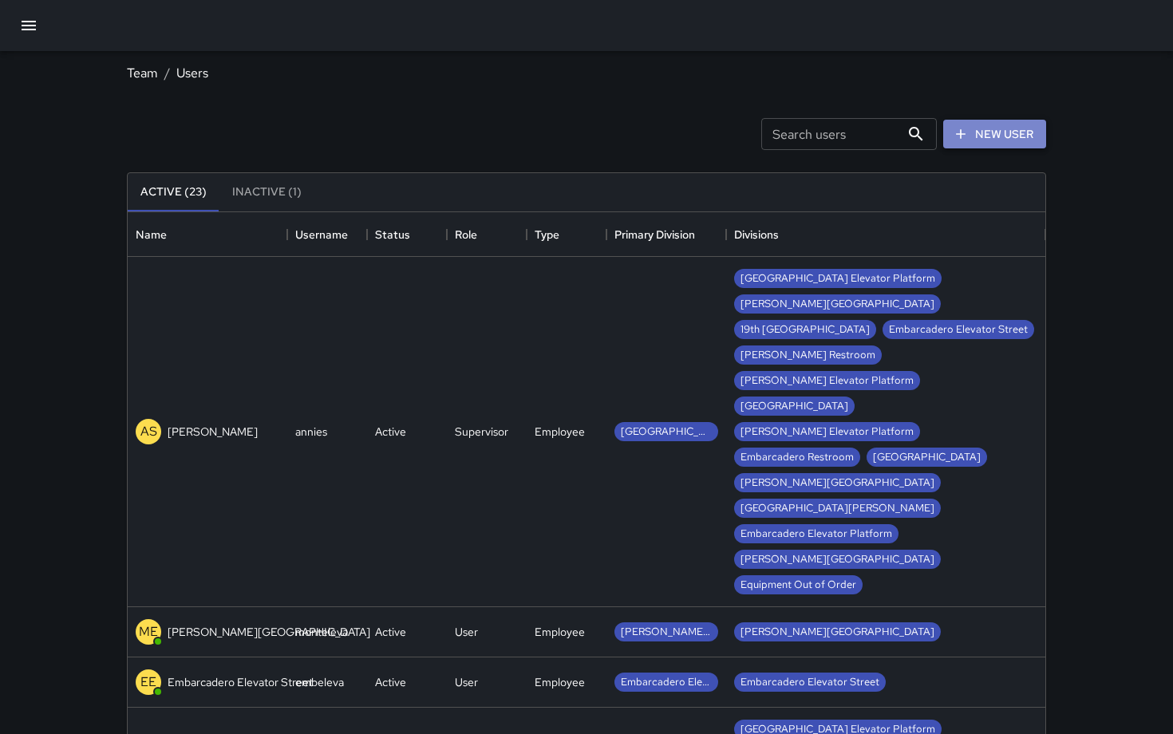 This screenshot has width=1173, height=734. What do you see at coordinates (481, 432) in the screenshot?
I see `div: Supervisor` at bounding box center [481, 432].